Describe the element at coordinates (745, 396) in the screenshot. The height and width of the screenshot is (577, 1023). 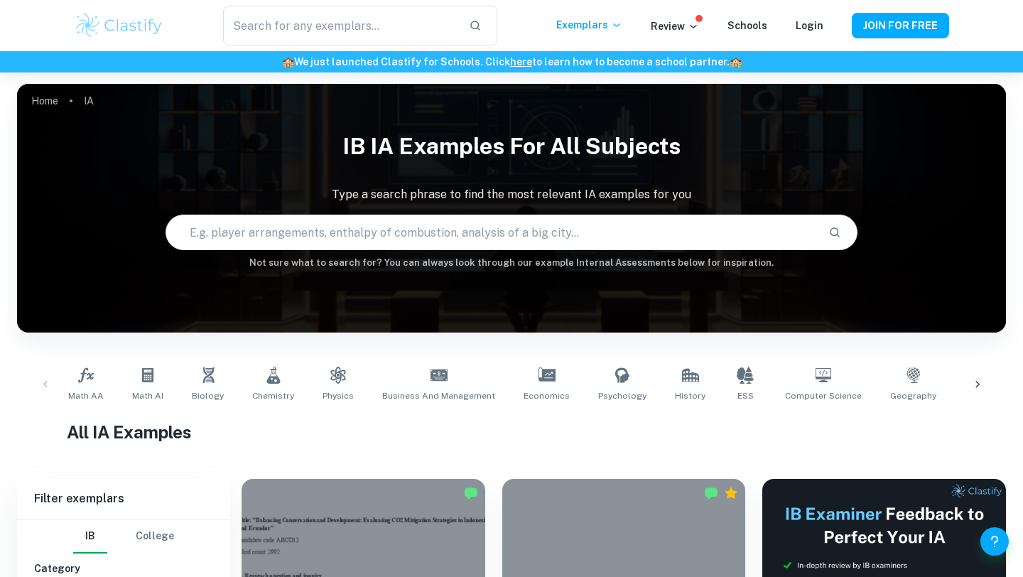
I see `span: ESS` at that location.